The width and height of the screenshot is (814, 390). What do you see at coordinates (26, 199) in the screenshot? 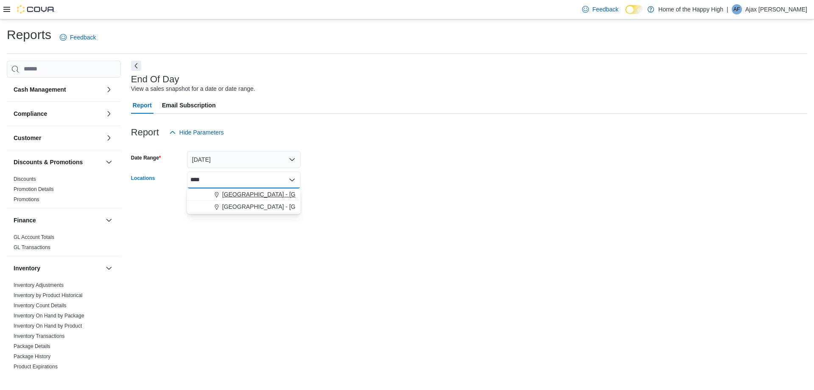
I see `span: Promotions` at bounding box center [26, 199].